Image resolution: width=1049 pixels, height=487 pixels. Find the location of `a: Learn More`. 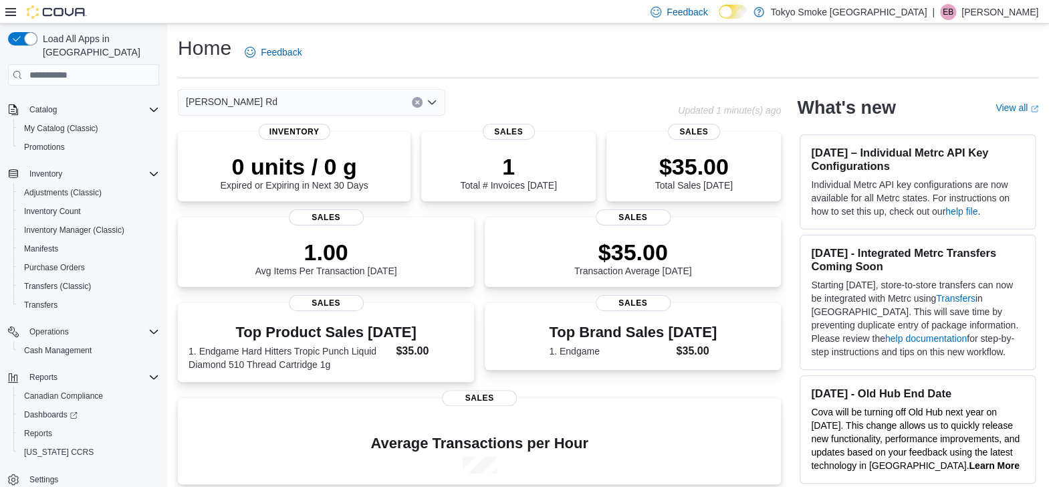

a: Learn More is located at coordinates (994, 465).